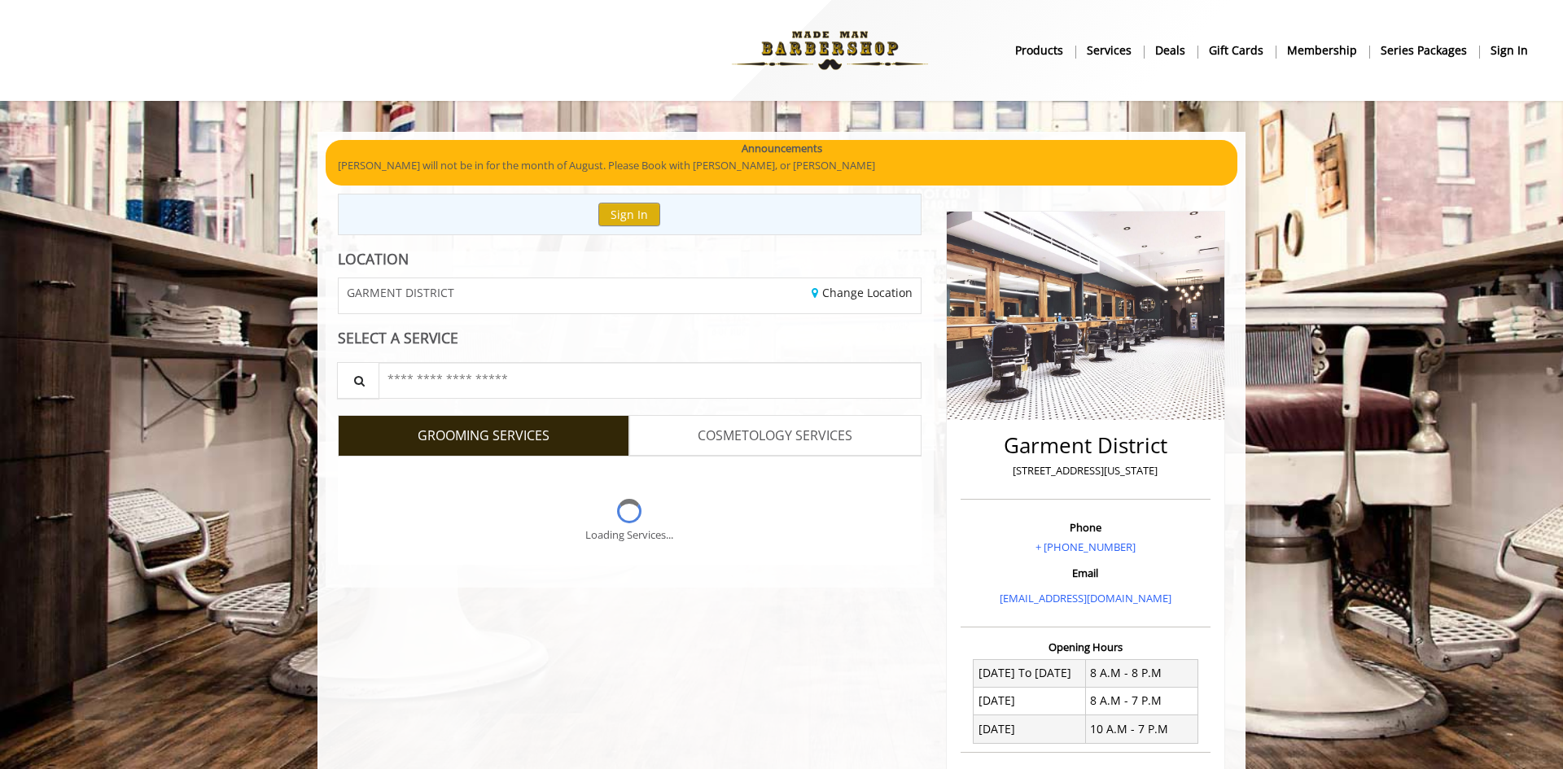  I want to click on b: sign in, so click(1510, 50).